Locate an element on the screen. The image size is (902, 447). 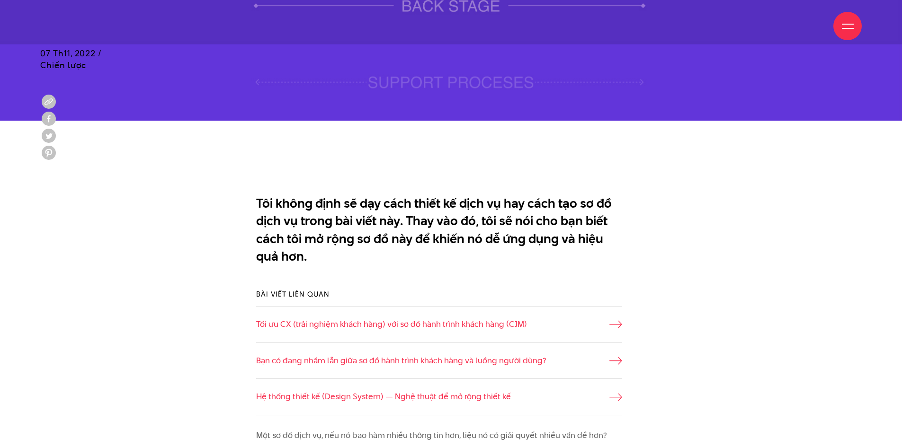
p: Một sơ đồ dịch vụ, nếu nó bao hàm nhiều thông tin hơn, liệu nó có giải quyết nhiều vấn đề hơn? is located at coordinates (439, 436).